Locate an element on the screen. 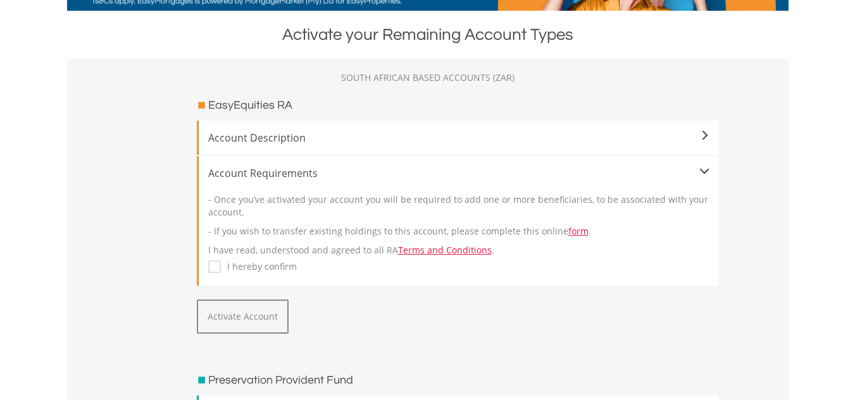  div: SOUTH AFRICAN BASED ACCOUNTS (ZAR) is located at coordinates (428, 78).